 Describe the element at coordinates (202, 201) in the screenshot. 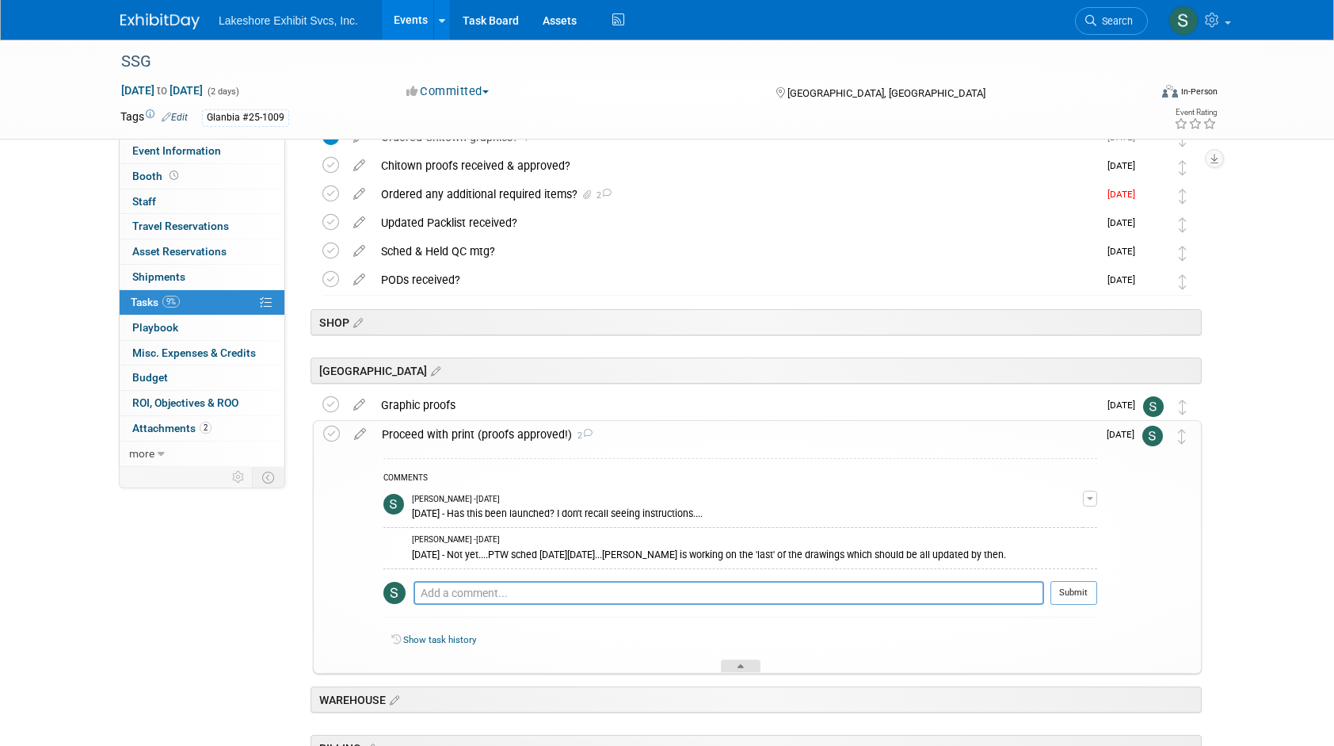

I see `a: Staff` at that location.